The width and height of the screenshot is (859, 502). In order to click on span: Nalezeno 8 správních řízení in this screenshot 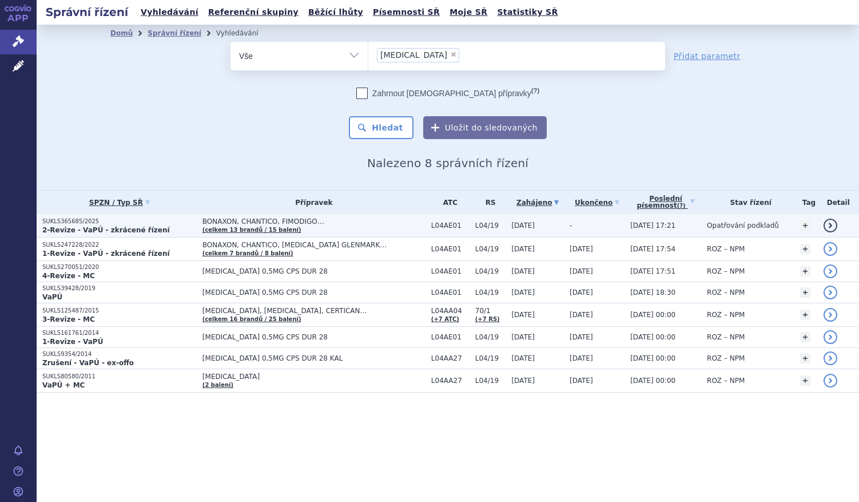, I will do `click(448, 163)`.